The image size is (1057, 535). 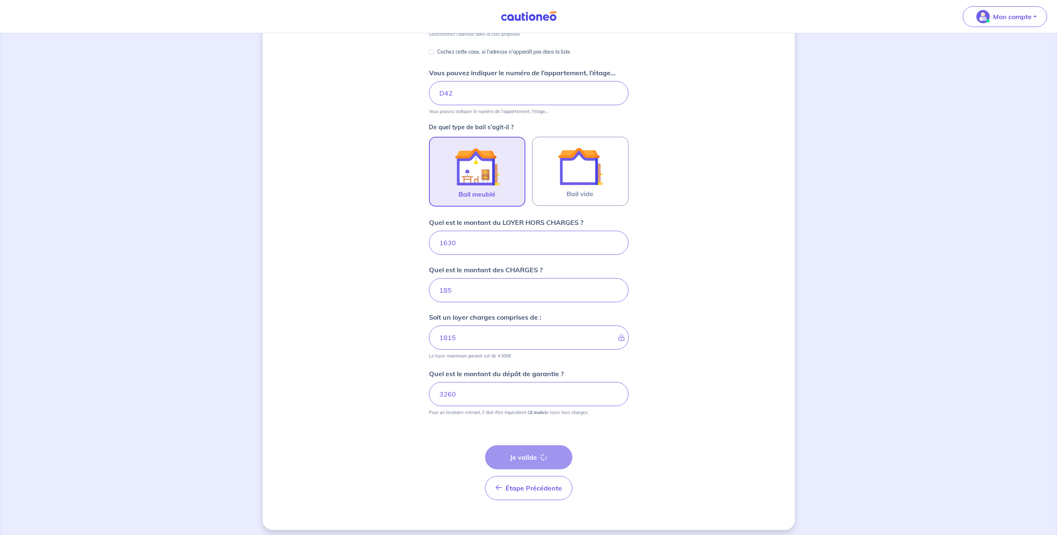 I want to click on strong: 2 mois, so click(x=536, y=412).